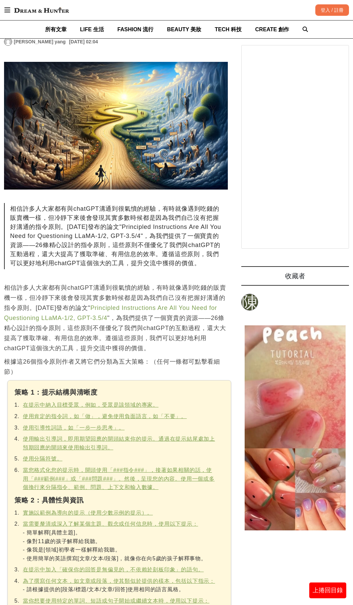 This screenshot has height=605, width=353. I want to click on span: CREATE 創作, so click(272, 29).